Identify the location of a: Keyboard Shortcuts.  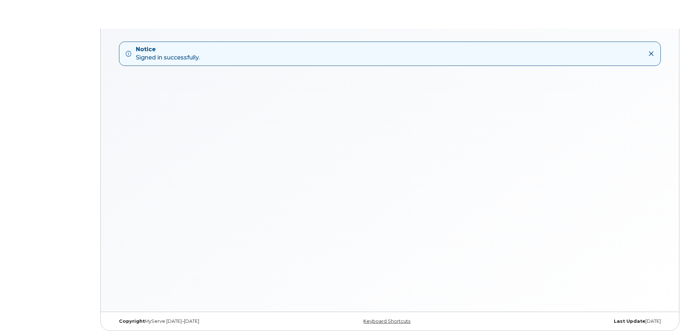
(387, 321).